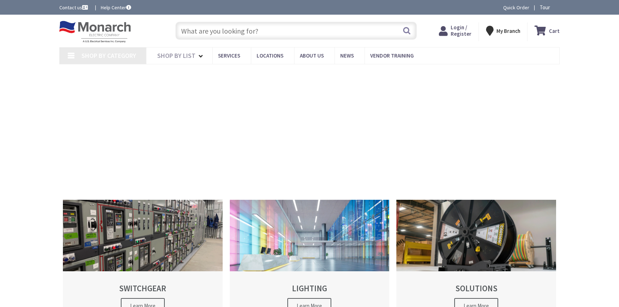  What do you see at coordinates (516, 8) in the screenshot?
I see `a: Quick Order` at bounding box center [516, 8].